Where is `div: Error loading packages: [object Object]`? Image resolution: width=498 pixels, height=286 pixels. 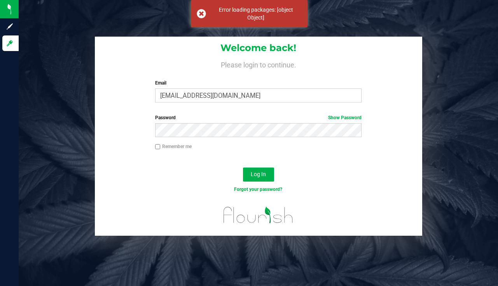
div: Error loading packages: [object Object] is located at coordinates (256, 14).